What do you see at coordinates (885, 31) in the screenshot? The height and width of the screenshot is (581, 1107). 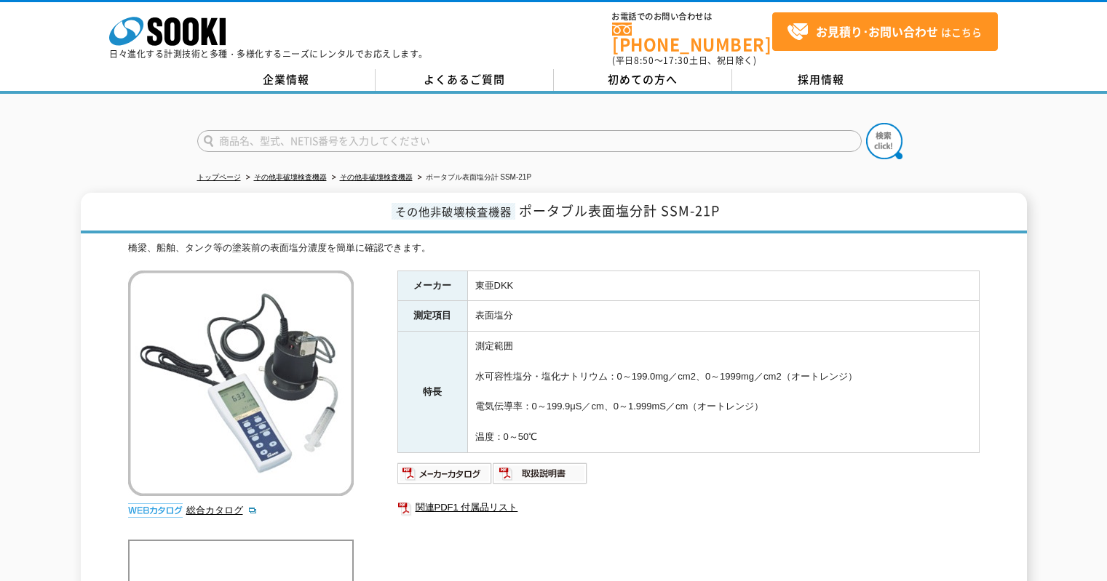 I see `a: お見積り･お問い合わせはこちら` at bounding box center [885, 31].